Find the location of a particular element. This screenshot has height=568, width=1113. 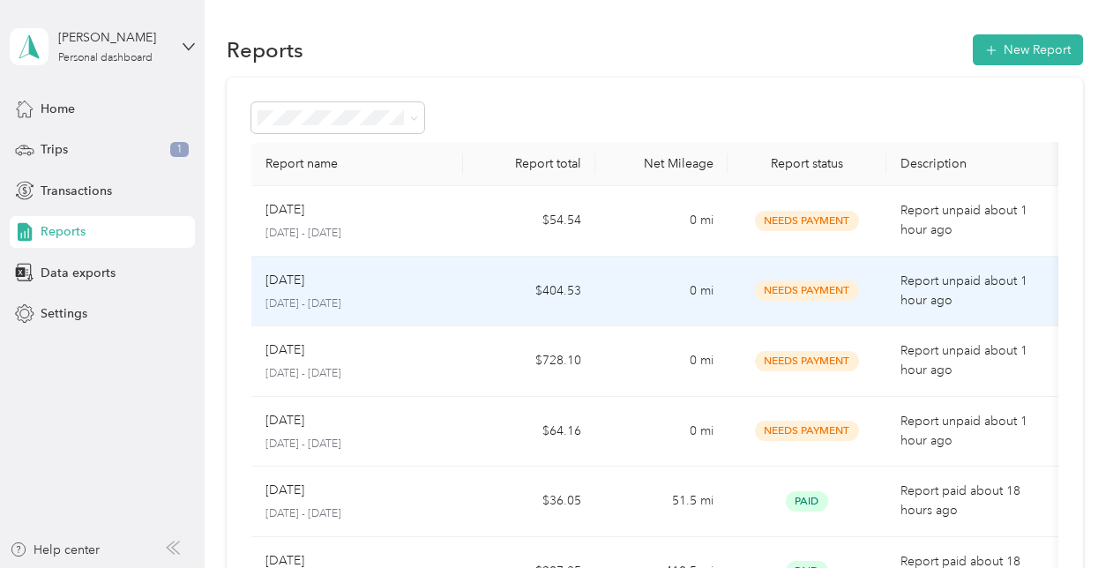

span: Transactions is located at coordinates (76, 191).